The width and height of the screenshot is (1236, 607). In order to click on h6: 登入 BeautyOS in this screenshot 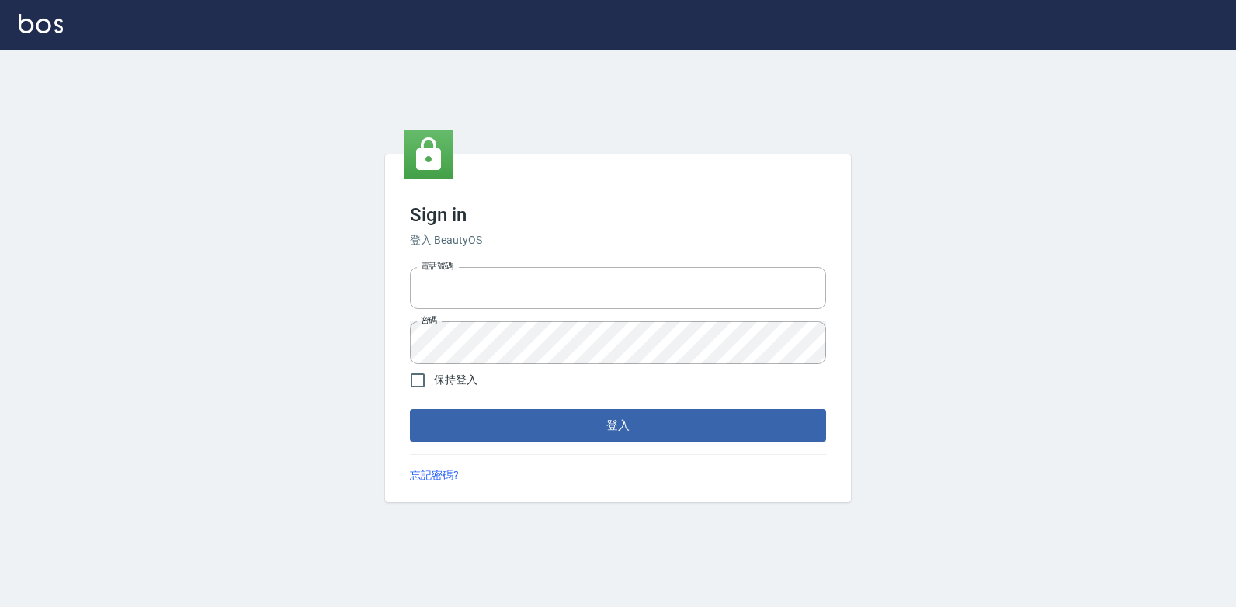, I will do `click(618, 240)`.